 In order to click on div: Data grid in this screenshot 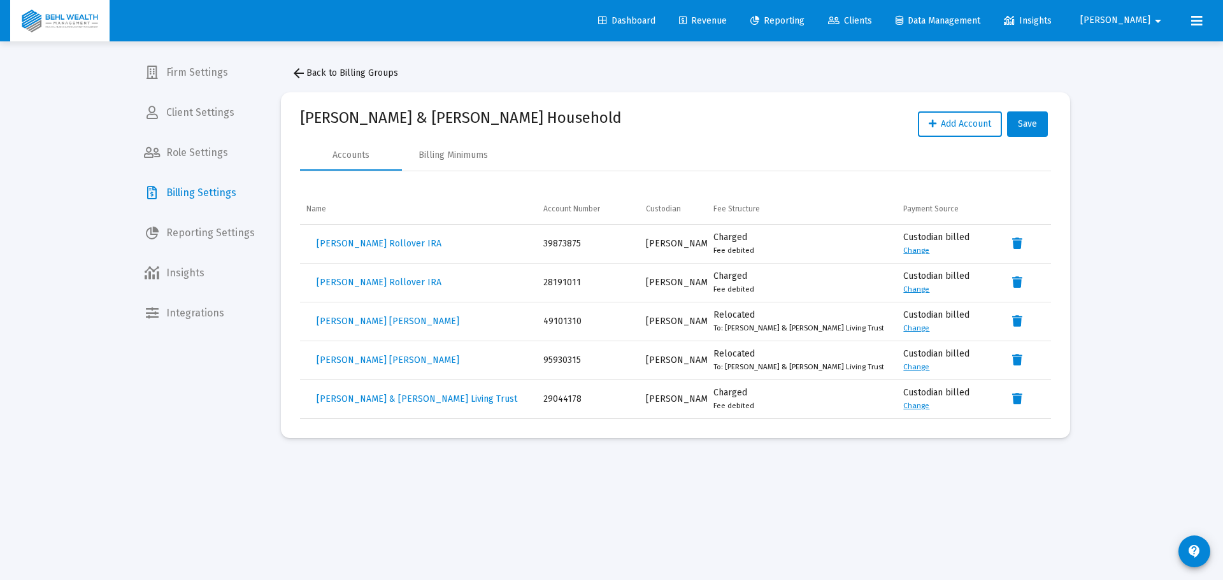, I will do `click(675, 306)`.